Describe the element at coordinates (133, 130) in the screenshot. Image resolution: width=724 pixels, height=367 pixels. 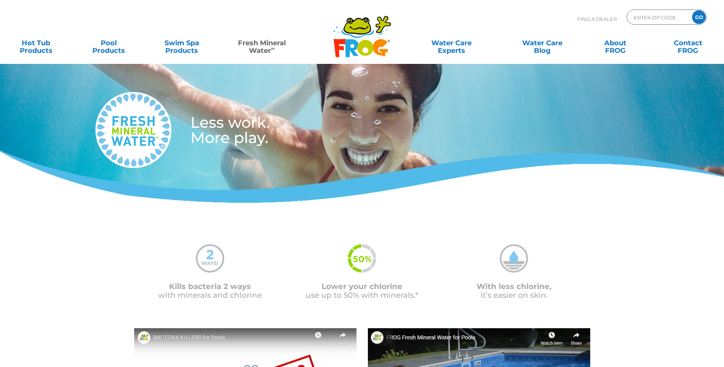
I see `img: fresh-mineral-water-logo-medium` at that location.